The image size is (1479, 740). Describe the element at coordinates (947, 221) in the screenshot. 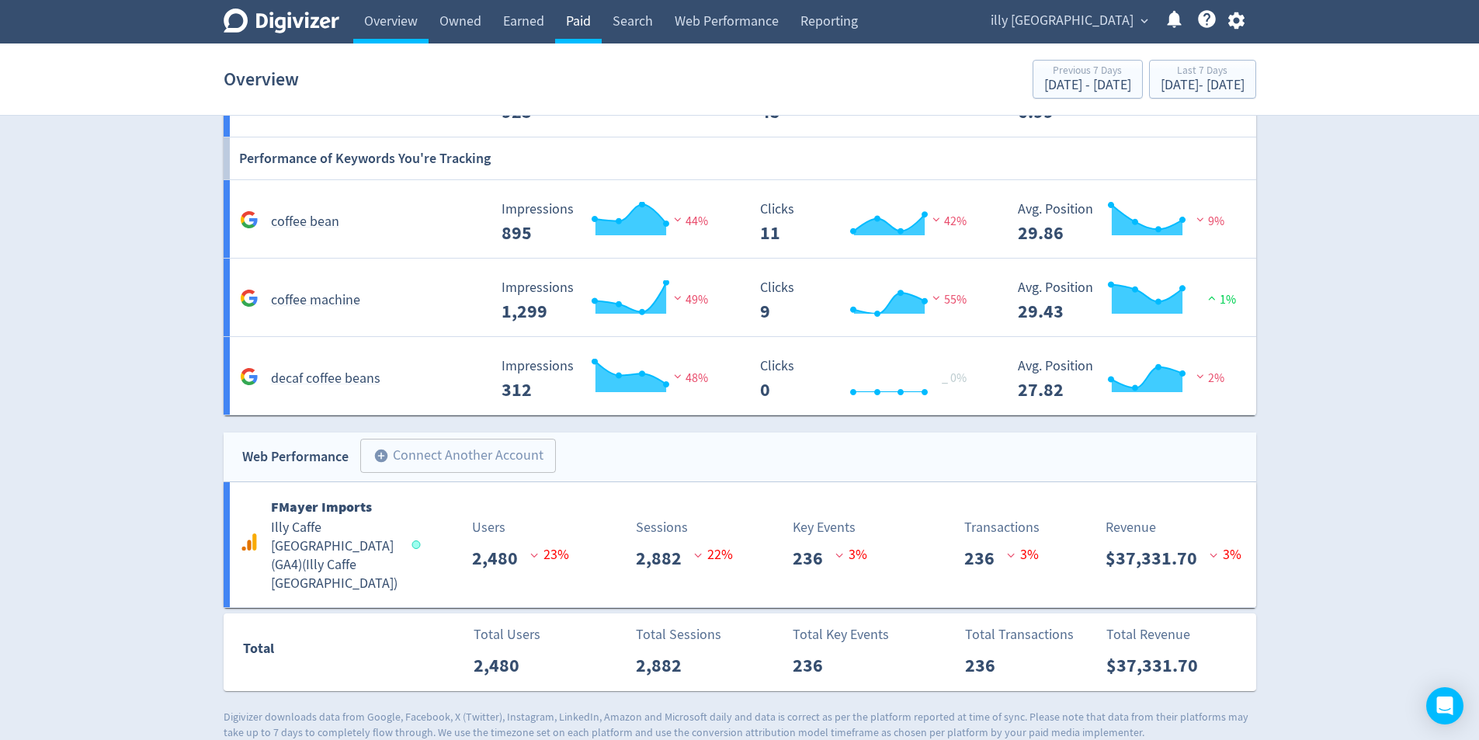

I see `span: 42%` at that location.